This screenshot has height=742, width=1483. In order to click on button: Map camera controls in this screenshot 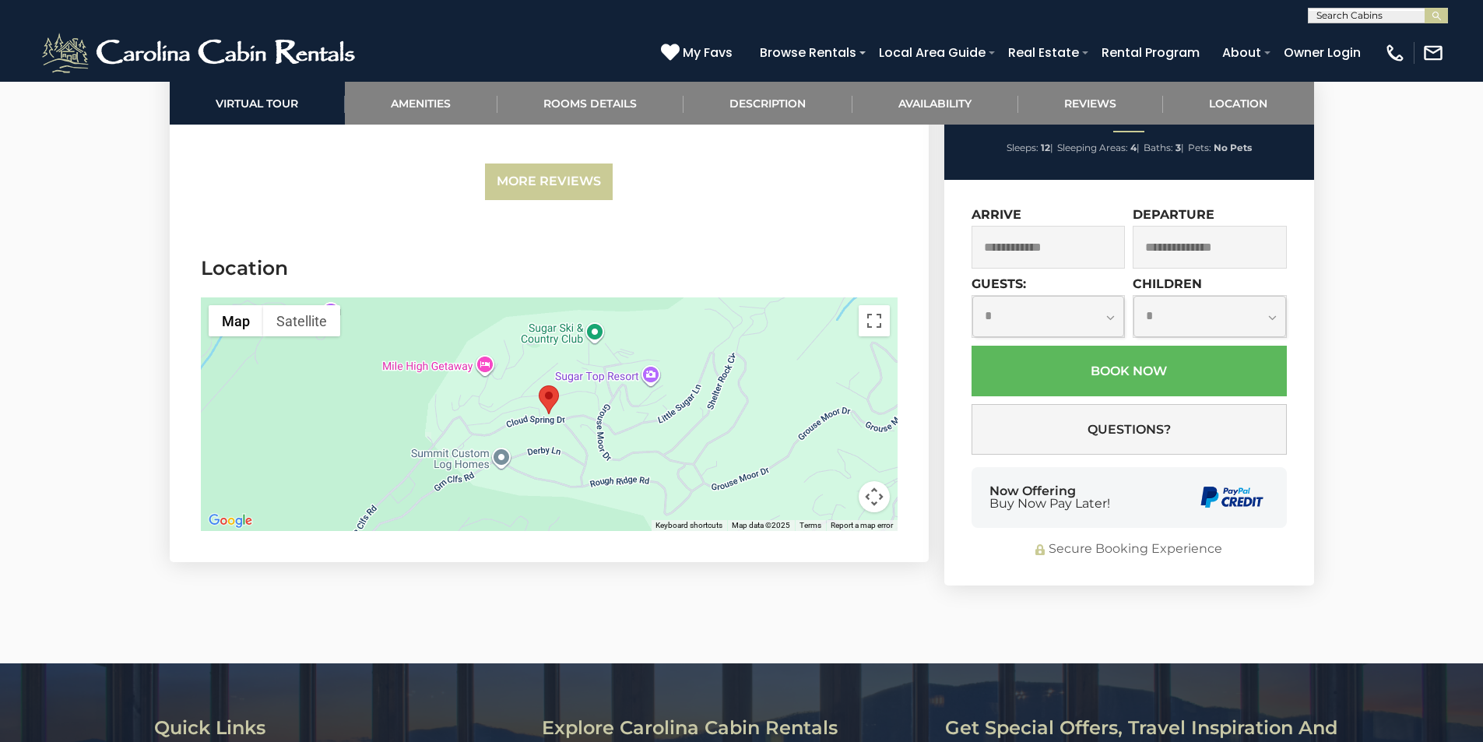, I will do `click(874, 497)`.